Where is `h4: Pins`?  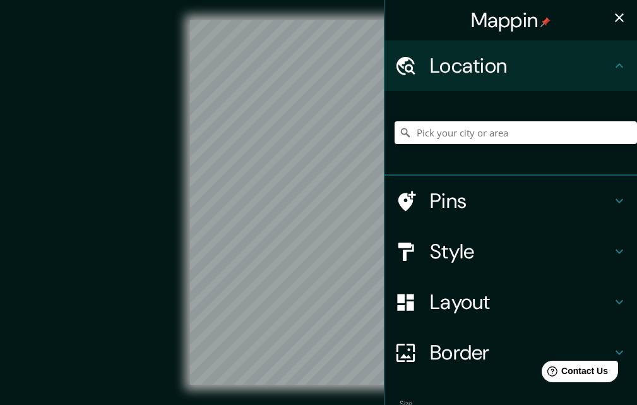 h4: Pins is located at coordinates (521, 201).